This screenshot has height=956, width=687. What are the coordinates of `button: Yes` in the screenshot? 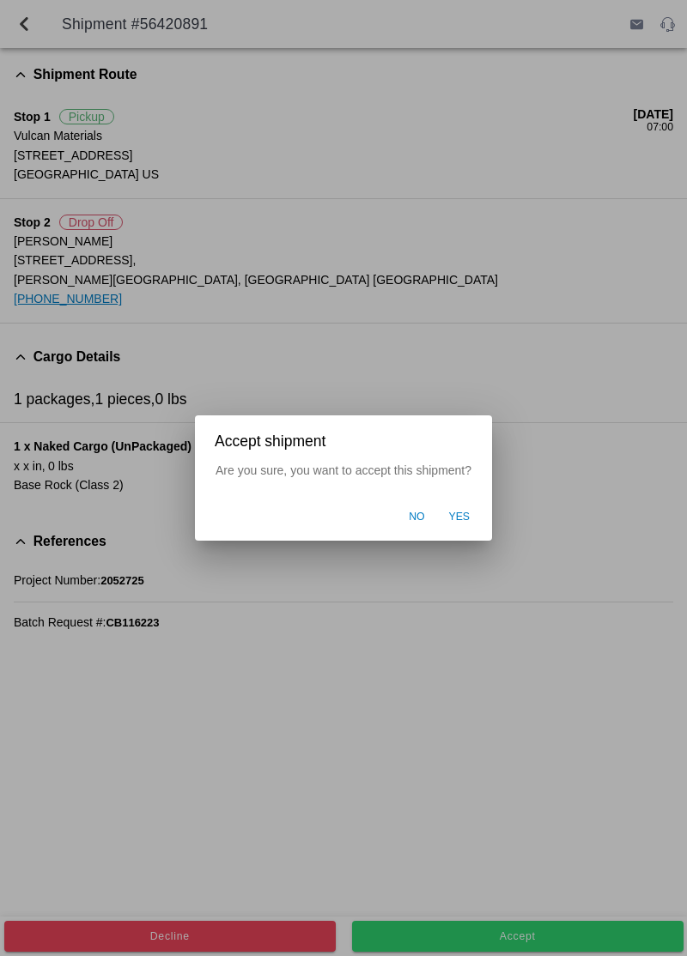 It's located at (459, 518).